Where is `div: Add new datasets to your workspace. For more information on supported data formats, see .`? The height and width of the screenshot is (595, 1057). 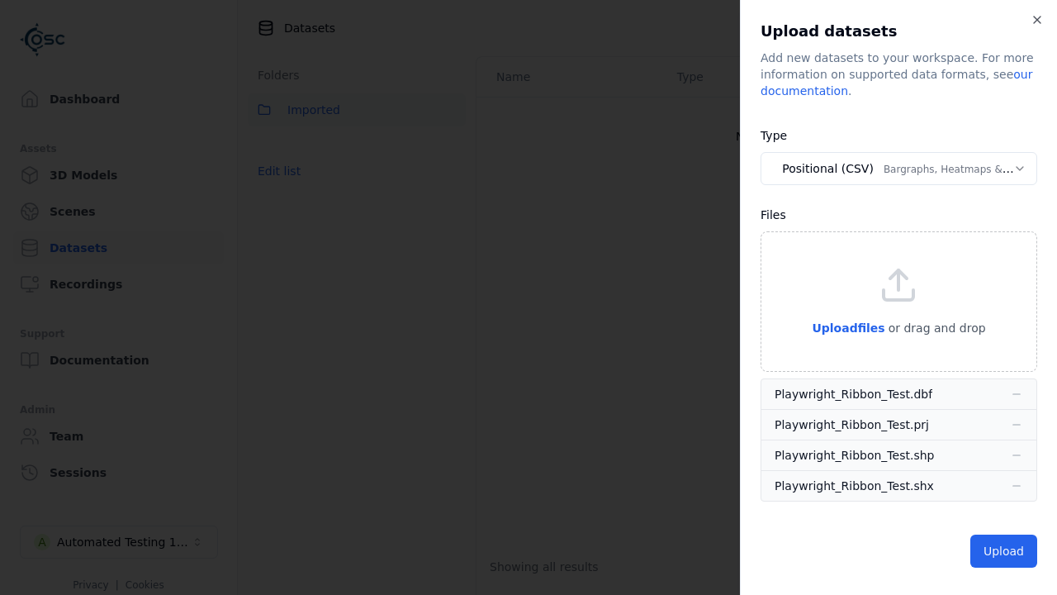 div: Add new datasets to your workspace. For more information on supported data formats, see . is located at coordinates (899, 74).